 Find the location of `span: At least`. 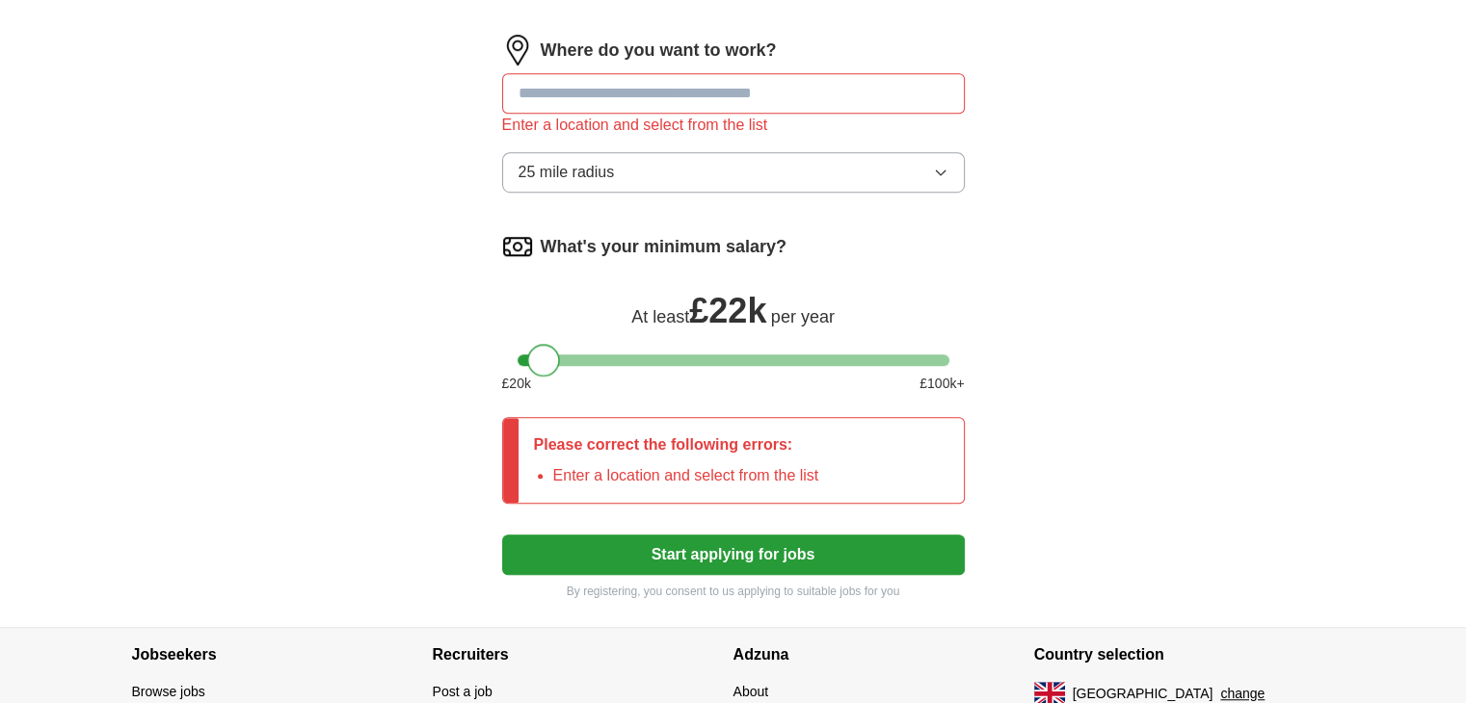

span: At least is located at coordinates (660, 317).